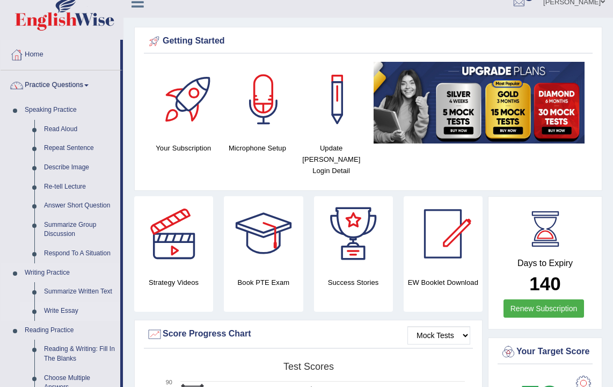  Describe the element at coordinates (80, 187) in the screenshot. I see `a: Re-tell Lecture` at that location.